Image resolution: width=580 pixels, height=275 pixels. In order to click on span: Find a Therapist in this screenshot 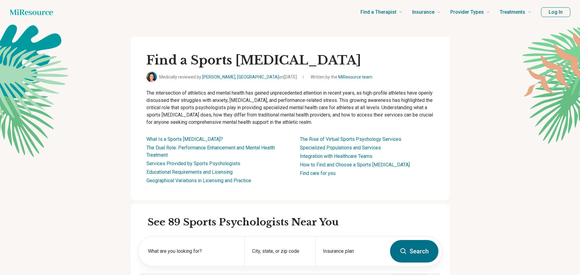, I will do `click(378, 12)`.